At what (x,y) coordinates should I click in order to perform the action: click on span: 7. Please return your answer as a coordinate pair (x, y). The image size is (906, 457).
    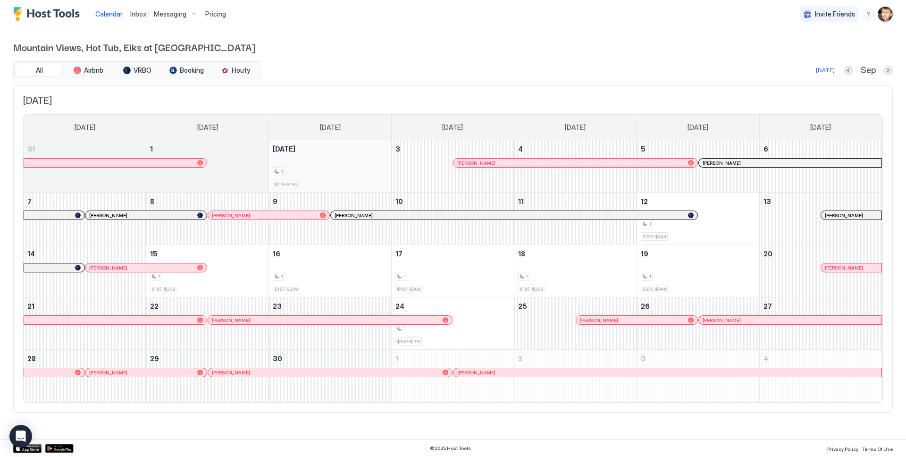
    Looking at the image, I should click on (29, 201).